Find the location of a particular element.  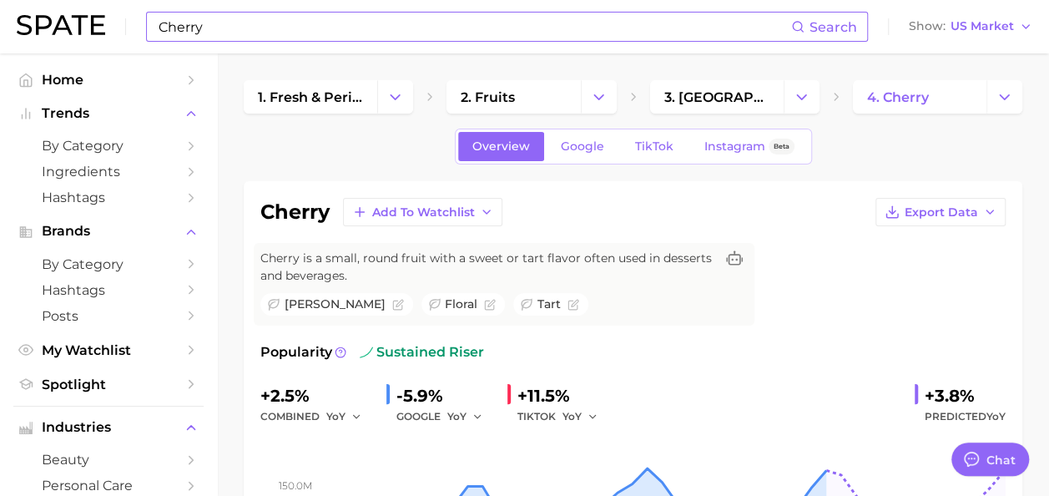

a: InstagramBeta is located at coordinates (749, 146).